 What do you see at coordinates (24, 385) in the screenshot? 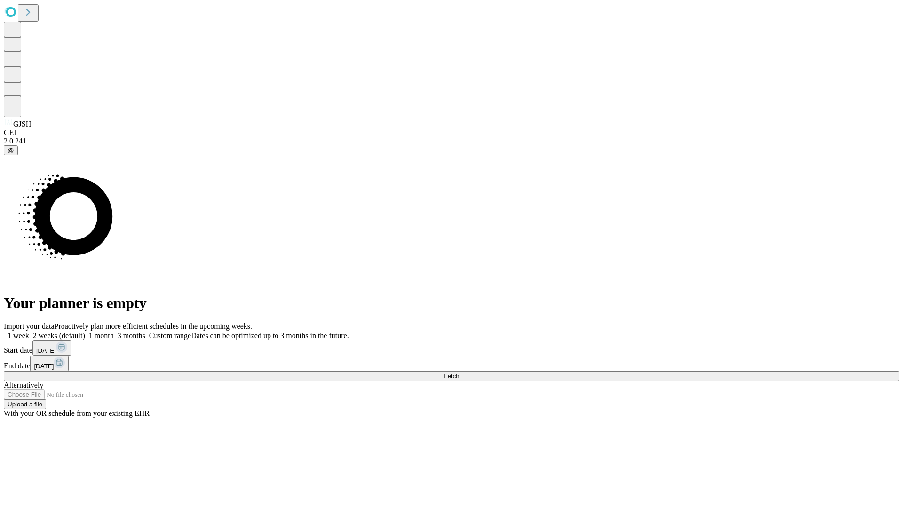
I see `span: Alternatively` at bounding box center [24, 385].